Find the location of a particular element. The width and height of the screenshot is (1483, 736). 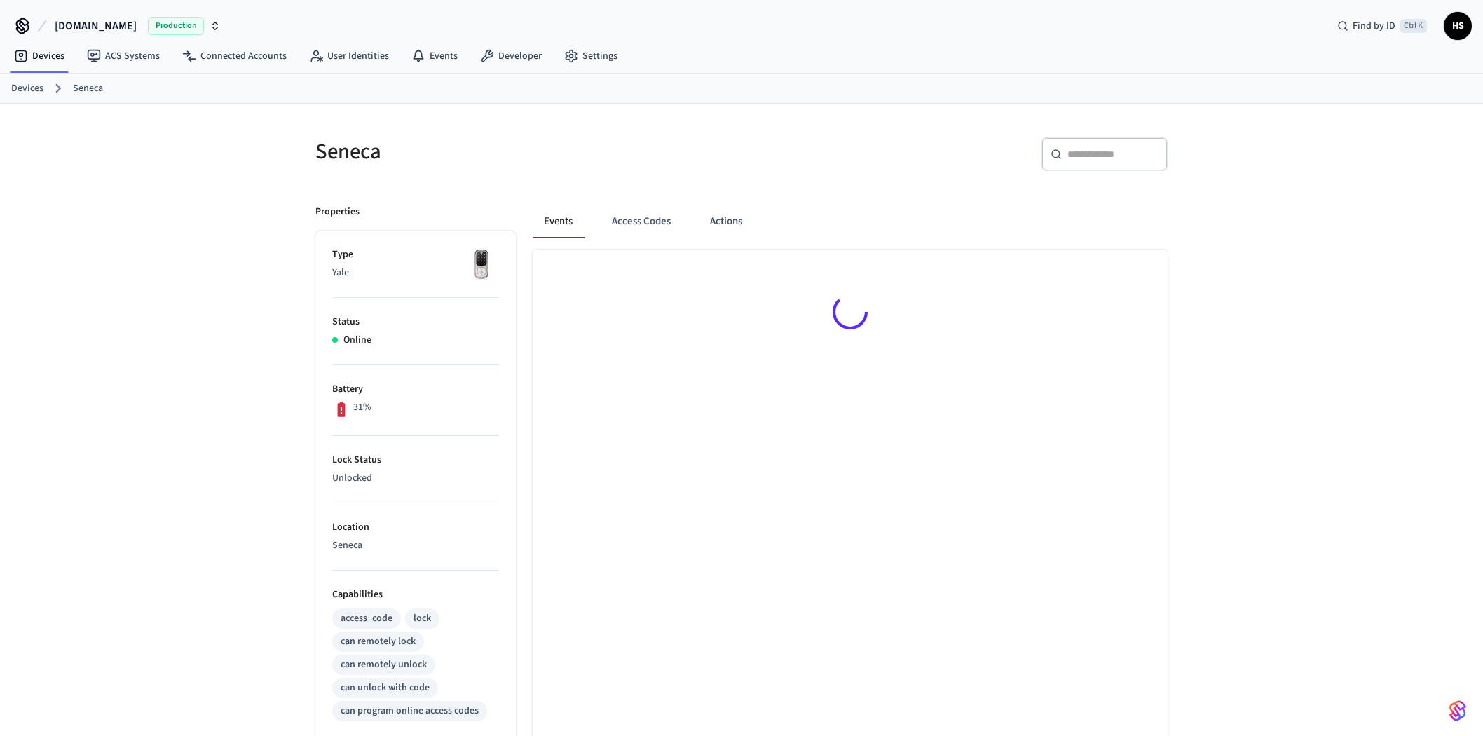

span: Ctrl K is located at coordinates (1413, 26).